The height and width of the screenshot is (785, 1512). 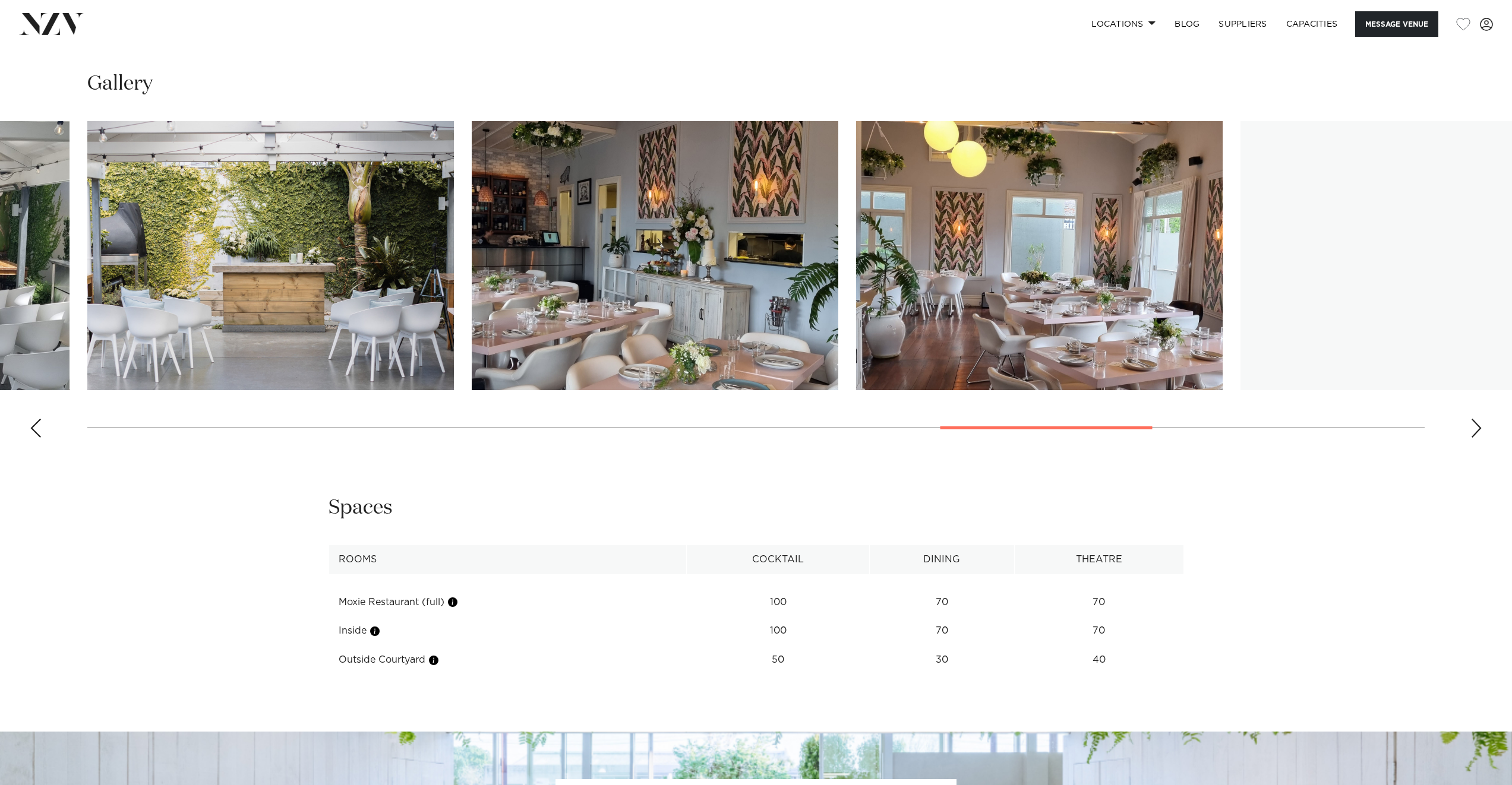 I want to click on td: 40, so click(x=1099, y=660).